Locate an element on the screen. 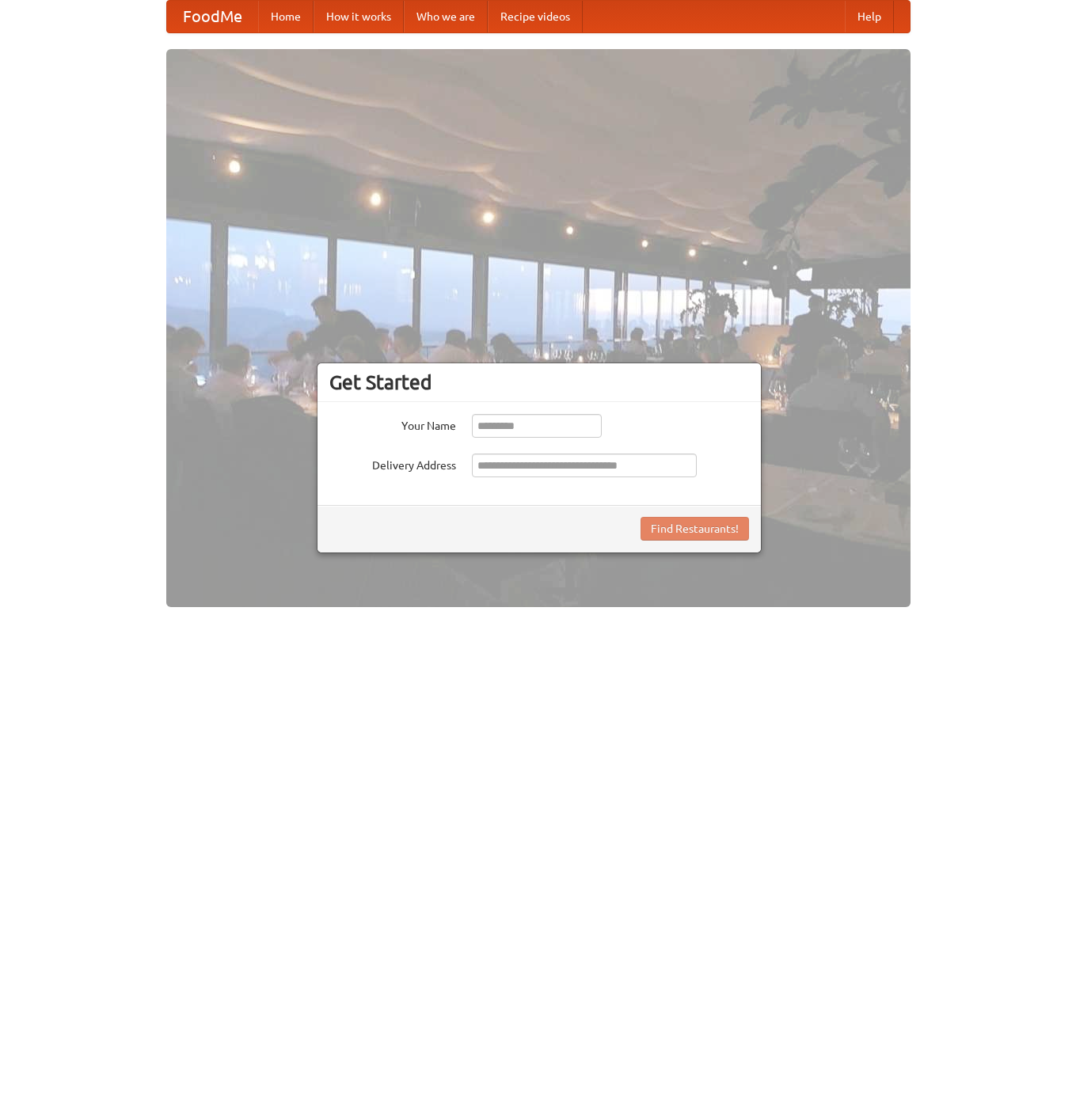 This screenshot has height=1120, width=1076. label: Your Name is located at coordinates (393, 423).